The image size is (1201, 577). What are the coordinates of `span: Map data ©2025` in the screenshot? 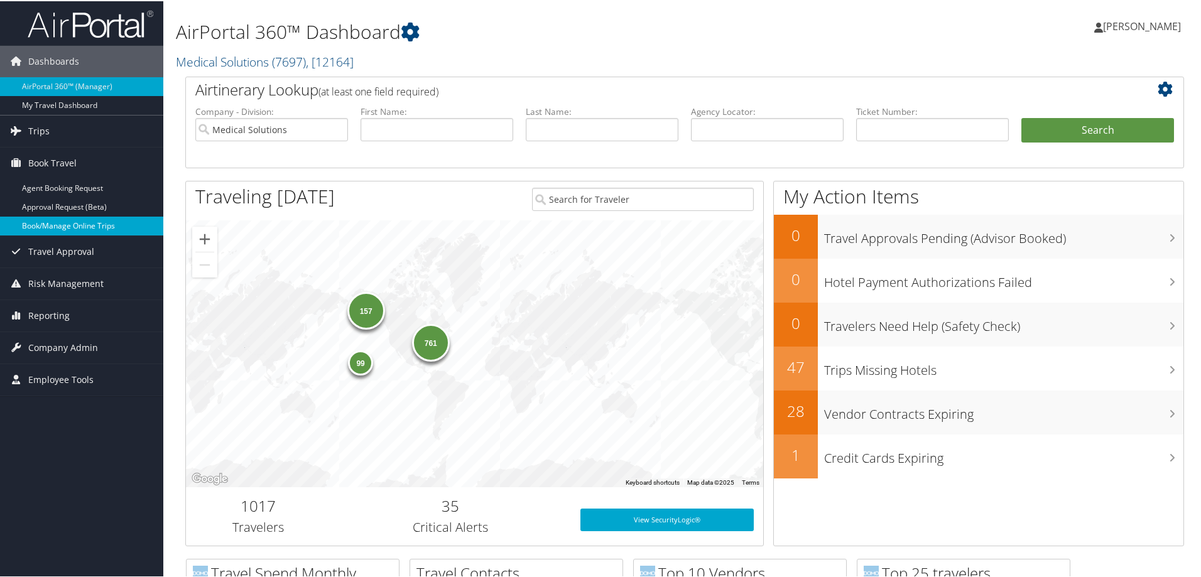 It's located at (710, 481).